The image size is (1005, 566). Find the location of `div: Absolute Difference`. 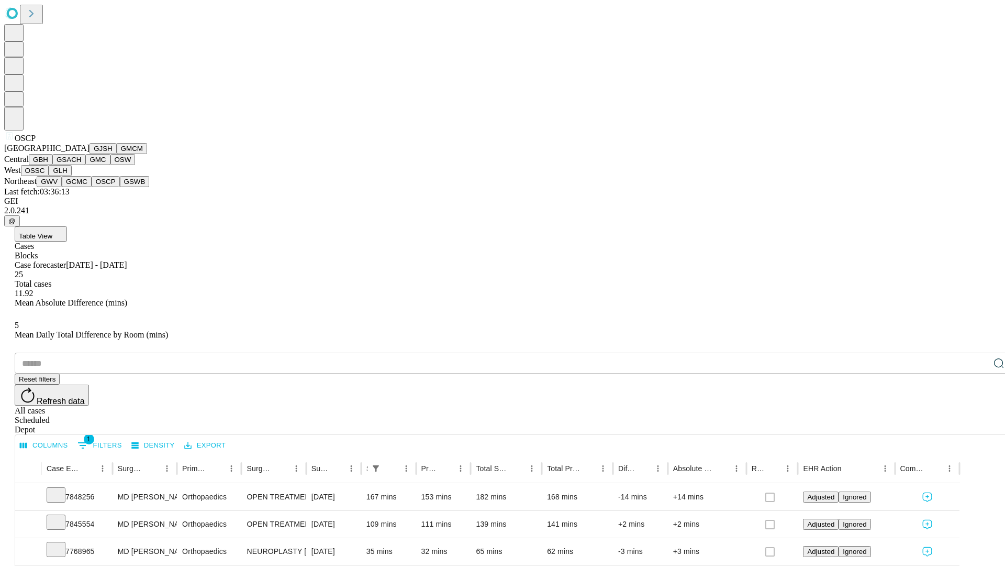

div: Absolute Difference is located at coordinates (693, 468).